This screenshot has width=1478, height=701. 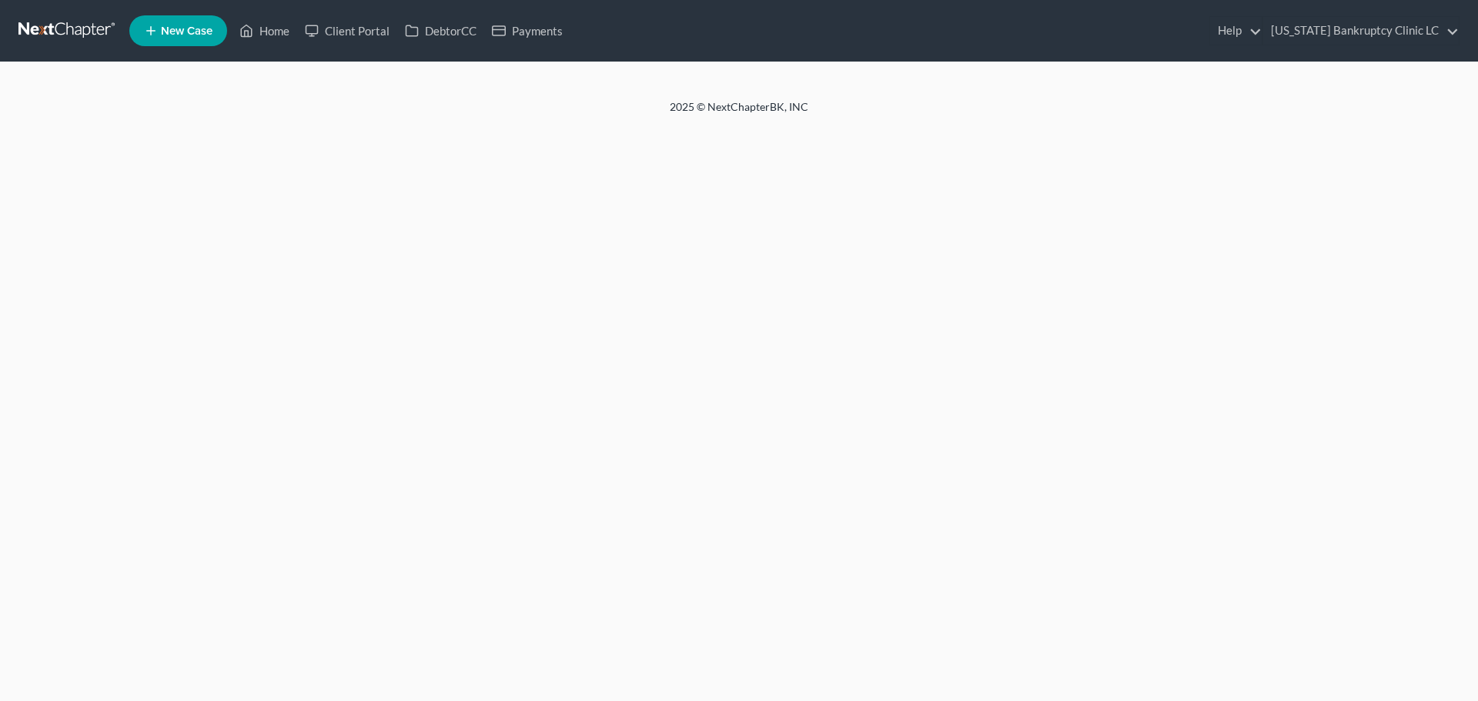 I want to click on a: Payments, so click(x=527, y=31).